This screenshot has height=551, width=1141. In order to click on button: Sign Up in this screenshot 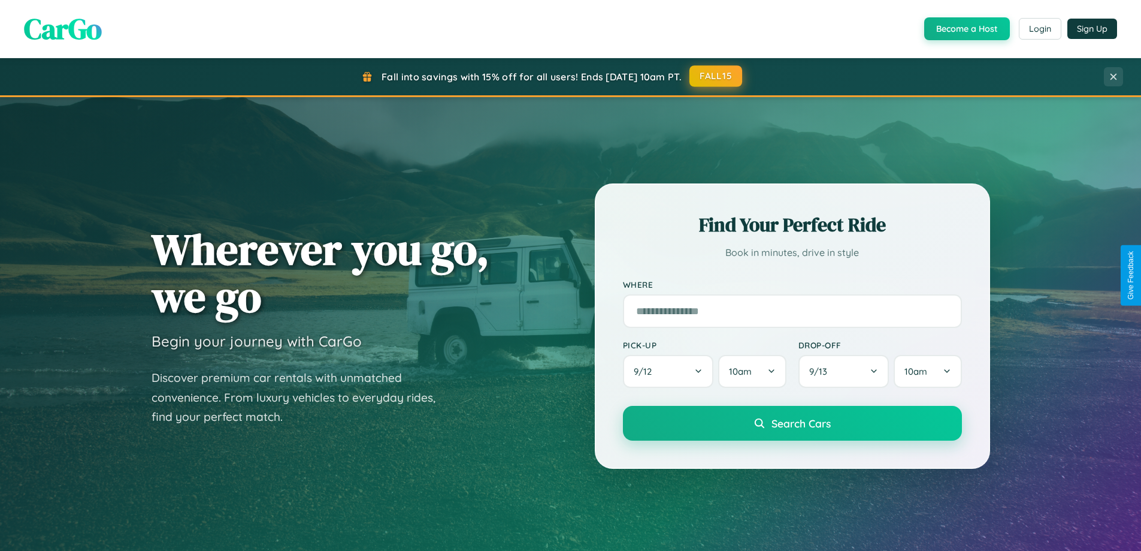, I will do `click(1092, 29)`.